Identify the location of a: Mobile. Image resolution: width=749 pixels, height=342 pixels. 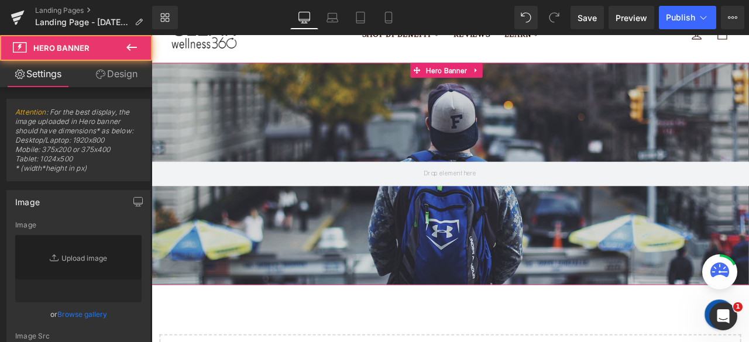
(388, 18).